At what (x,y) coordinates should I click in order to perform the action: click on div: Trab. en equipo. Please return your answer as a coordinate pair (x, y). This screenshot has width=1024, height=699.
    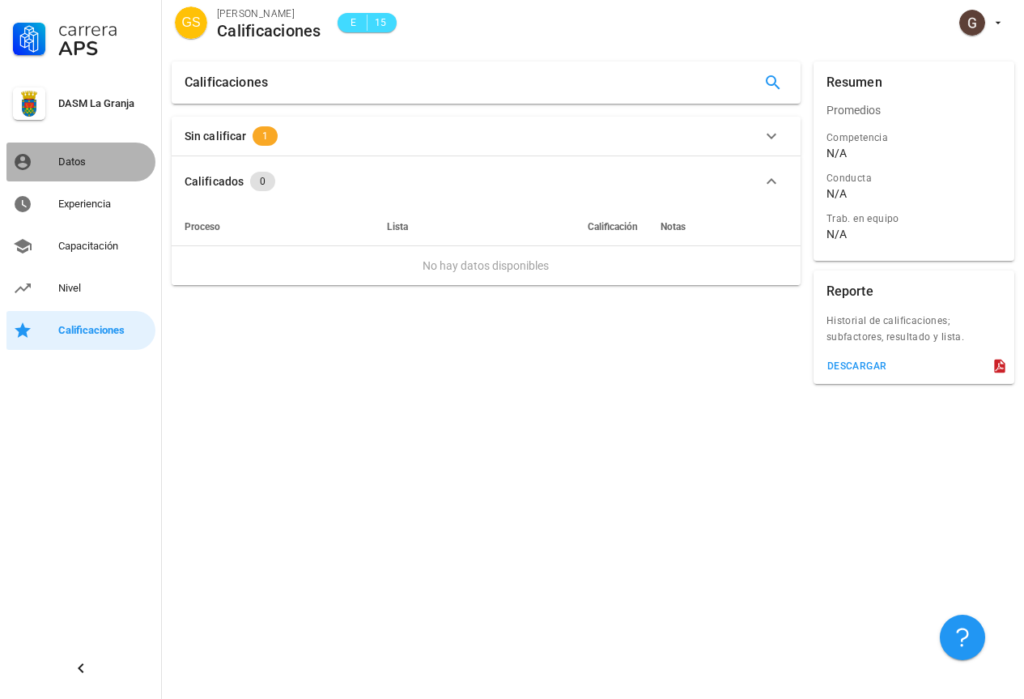
    Looking at the image, I should click on (914, 219).